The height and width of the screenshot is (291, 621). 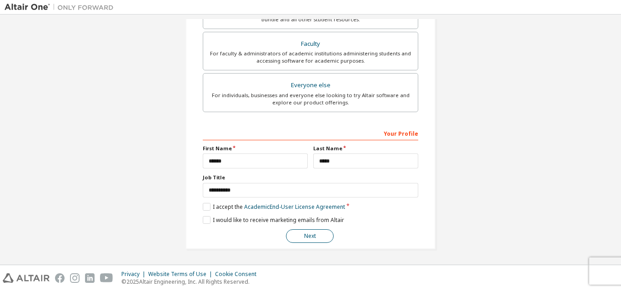 I want to click on label: I would like to receive marketing emails from Altair, so click(x=273, y=220).